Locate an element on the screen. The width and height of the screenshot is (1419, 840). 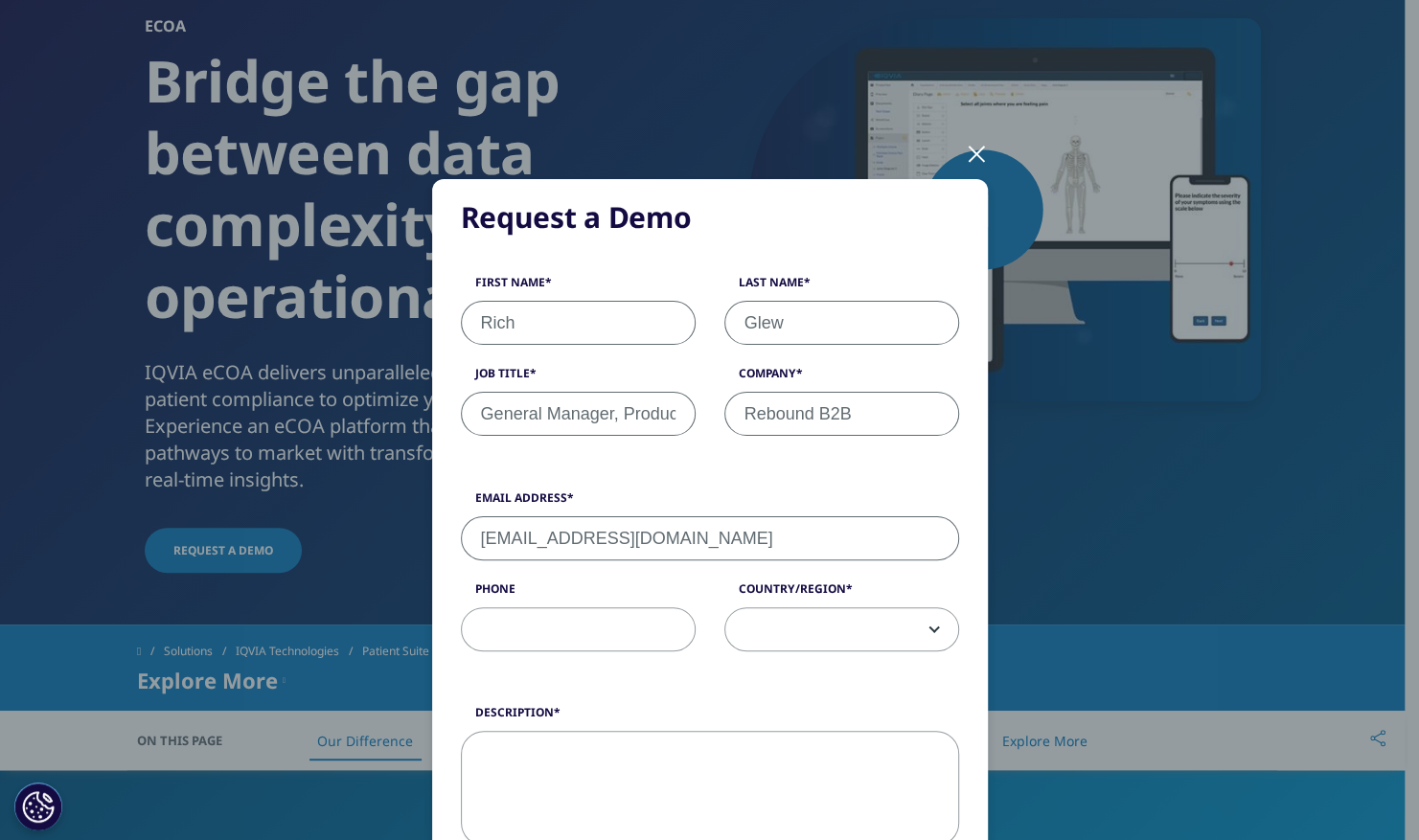
label: Country/Region is located at coordinates (841, 594).